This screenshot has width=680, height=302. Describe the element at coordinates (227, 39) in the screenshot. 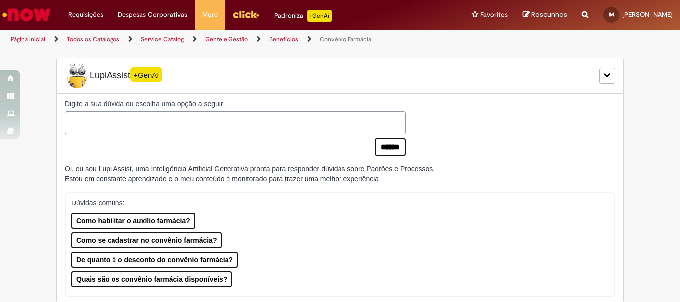

I see `a: Gente e Gestão` at that location.